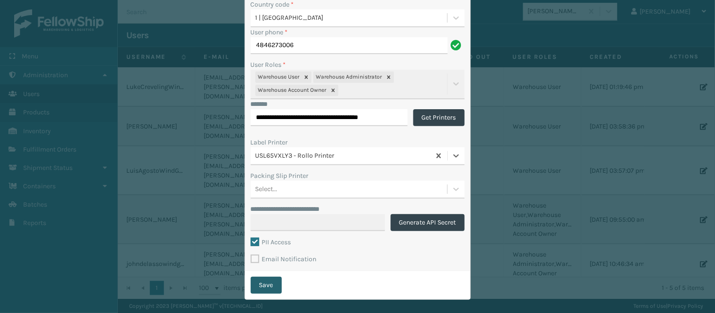 Image resolution: width=715 pixels, height=313 pixels. What do you see at coordinates (271, 242) in the screenshot?
I see `label: PII Access` at bounding box center [271, 242].